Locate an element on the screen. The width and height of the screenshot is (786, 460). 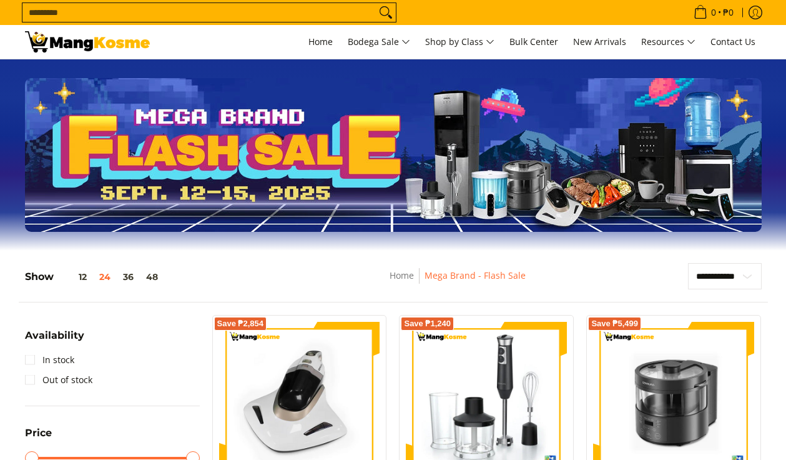
span: Bulk Center is located at coordinates (534, 41).